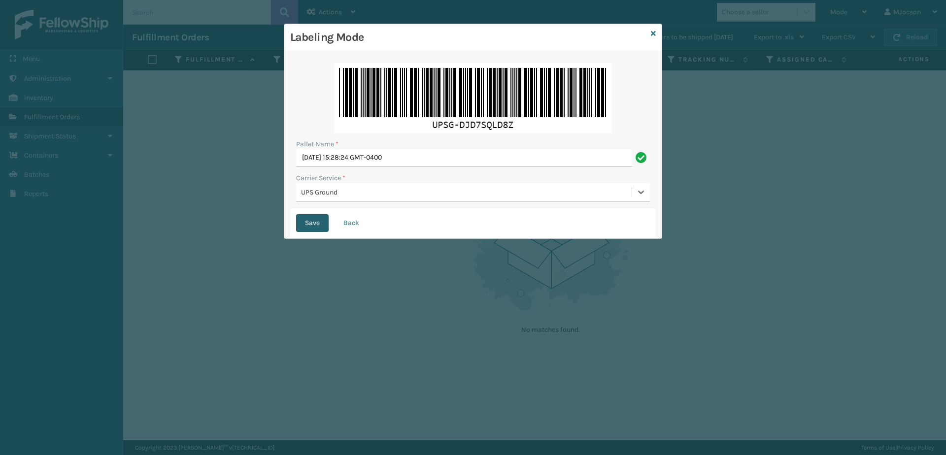  What do you see at coordinates (312, 223) in the screenshot?
I see `button: Save` at bounding box center [312, 223].